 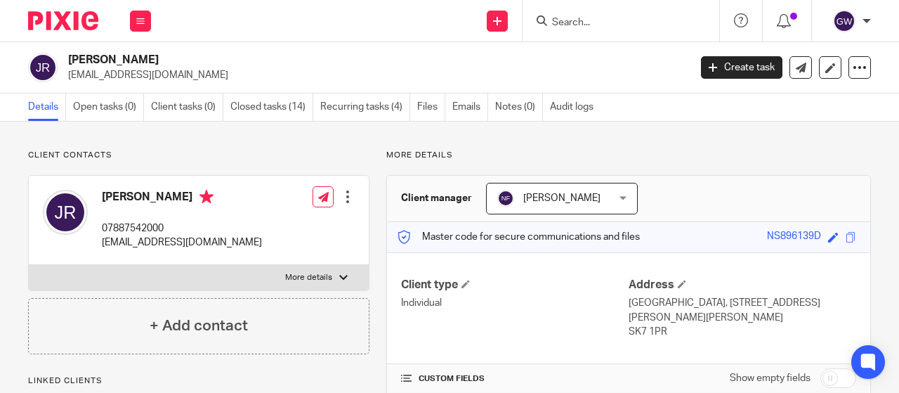 What do you see at coordinates (63, 20) in the screenshot?
I see `img: Pixie` at bounding box center [63, 20].